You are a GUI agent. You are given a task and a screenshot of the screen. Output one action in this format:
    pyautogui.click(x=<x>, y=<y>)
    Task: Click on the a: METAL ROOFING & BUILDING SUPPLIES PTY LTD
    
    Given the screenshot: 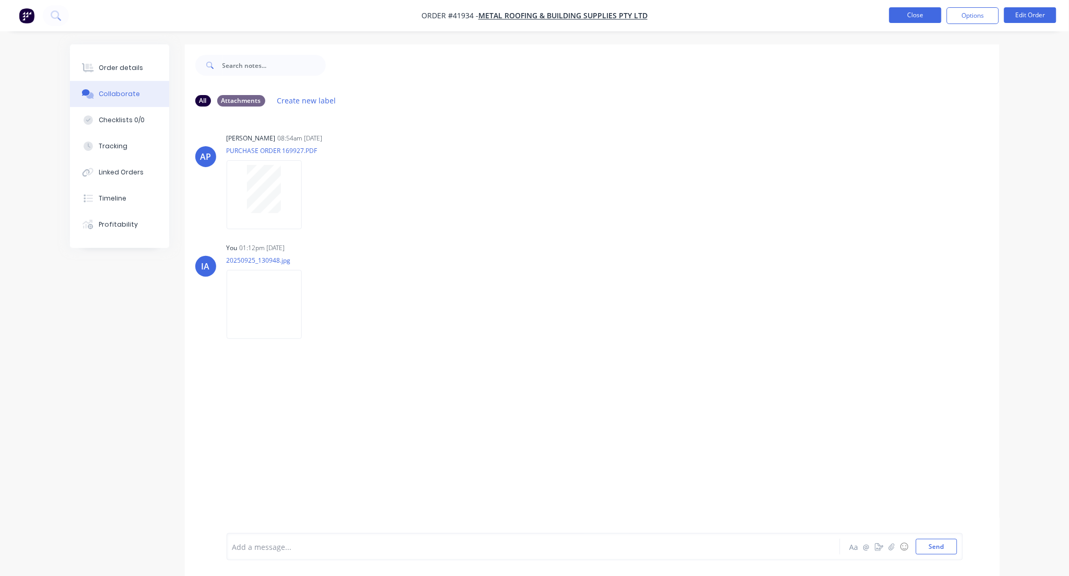 What is the action you would take?
    pyautogui.click(x=563, y=16)
    